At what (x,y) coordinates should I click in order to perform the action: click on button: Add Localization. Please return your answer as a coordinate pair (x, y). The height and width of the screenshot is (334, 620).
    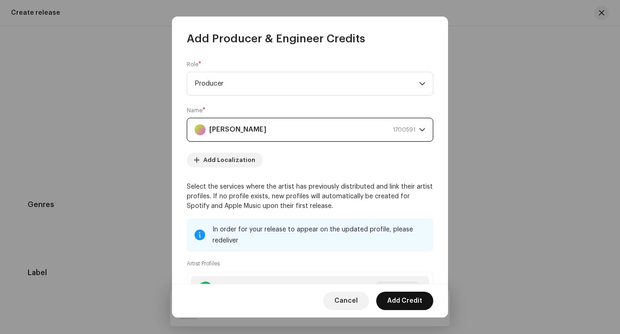
    Looking at the image, I should click on (224, 160).